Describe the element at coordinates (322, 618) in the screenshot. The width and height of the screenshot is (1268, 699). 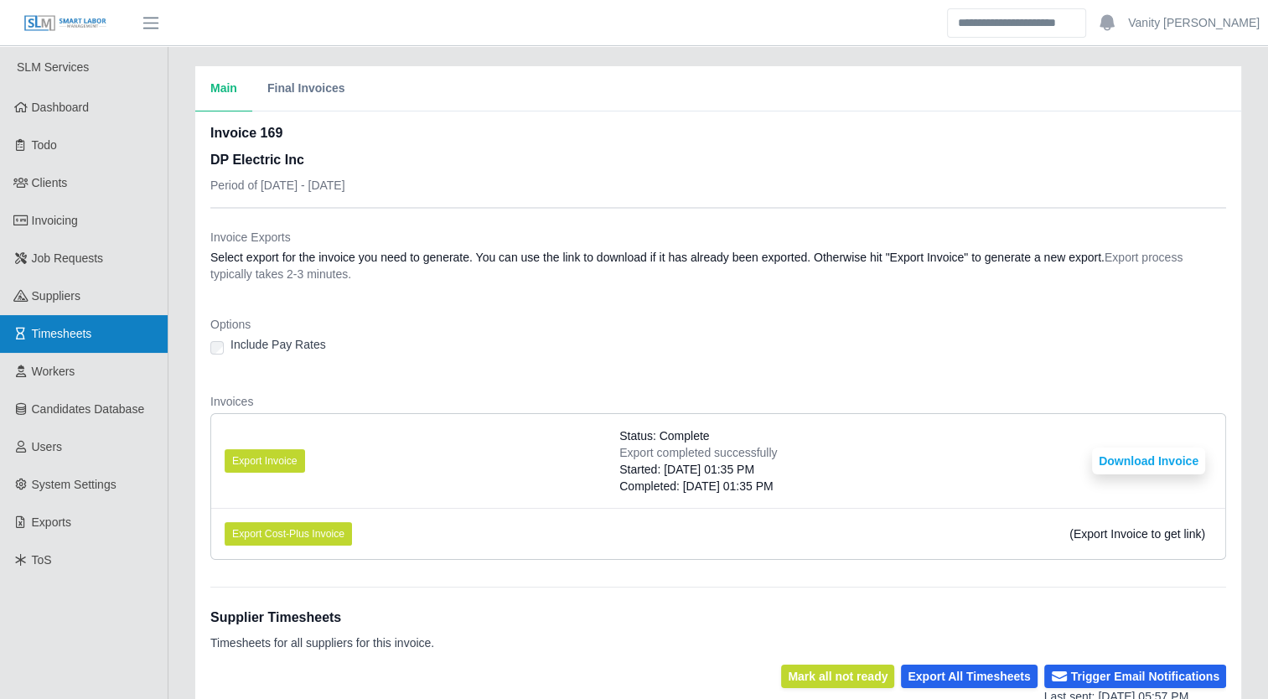
I see `h1: Supplier Timesheets` at that location.